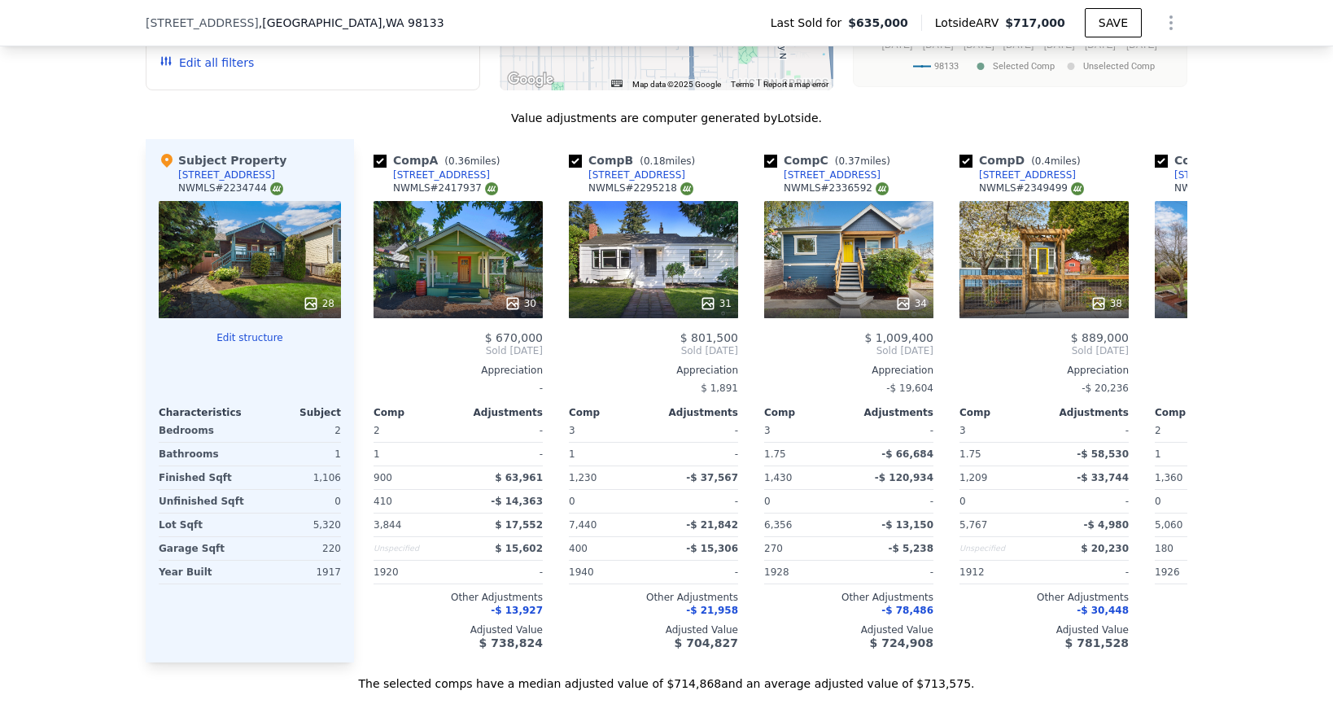 The width and height of the screenshot is (1333, 717). Describe the element at coordinates (1195, 572) in the screenshot. I see `div: 1926` at that location.